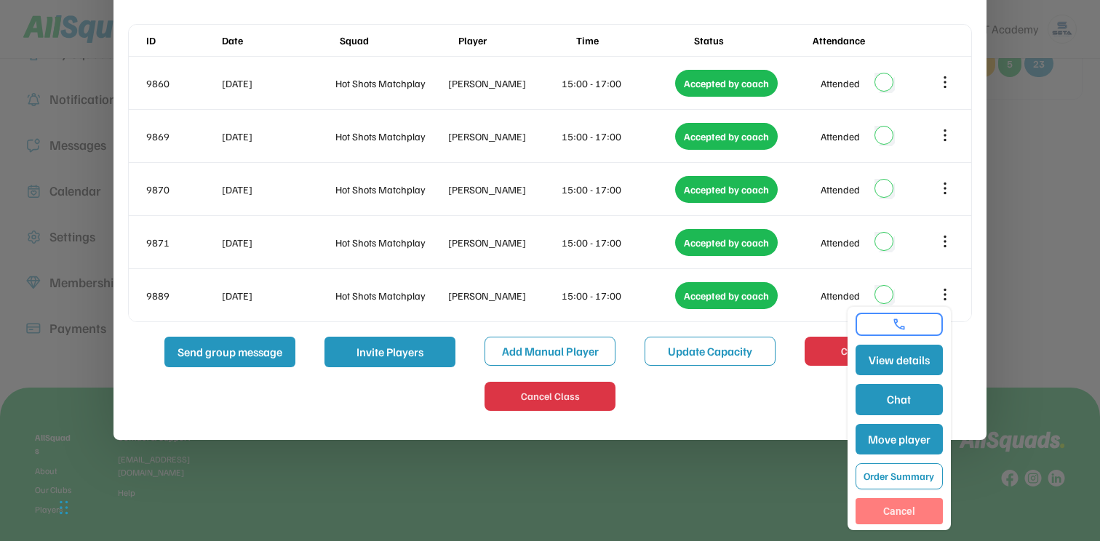 The image size is (1100, 541). Describe the element at coordinates (183, 189) in the screenshot. I see `div: 9870` at that location.